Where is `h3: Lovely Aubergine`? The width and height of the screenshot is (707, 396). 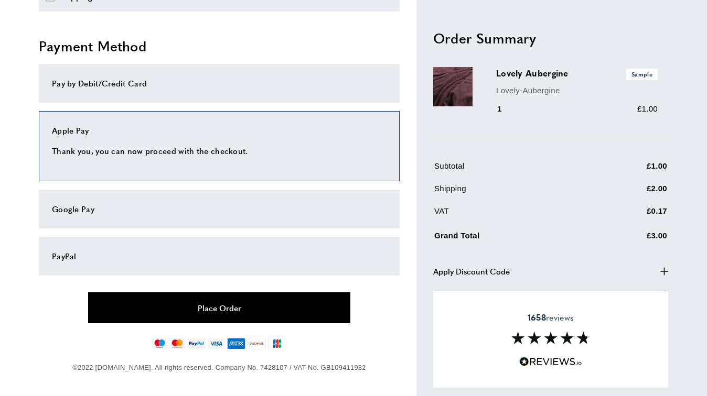
h3: Lovely Aubergine is located at coordinates (577, 73).